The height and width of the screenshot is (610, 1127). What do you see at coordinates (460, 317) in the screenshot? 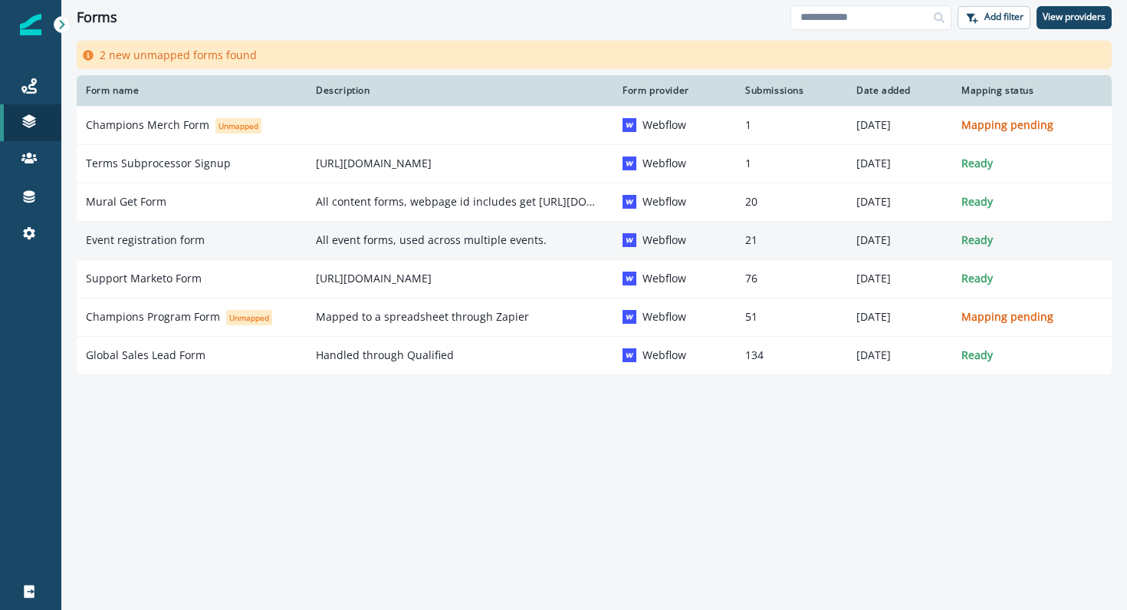
I see `p: Mapped to a spreadsheet through Zapier` at bounding box center [460, 317].